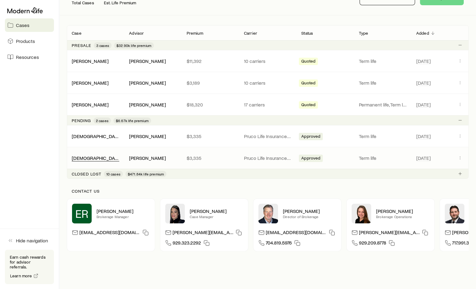 The image size is (476, 289). What do you see at coordinates (21, 276) in the screenshot?
I see `span: Learn more` at bounding box center [21, 276].